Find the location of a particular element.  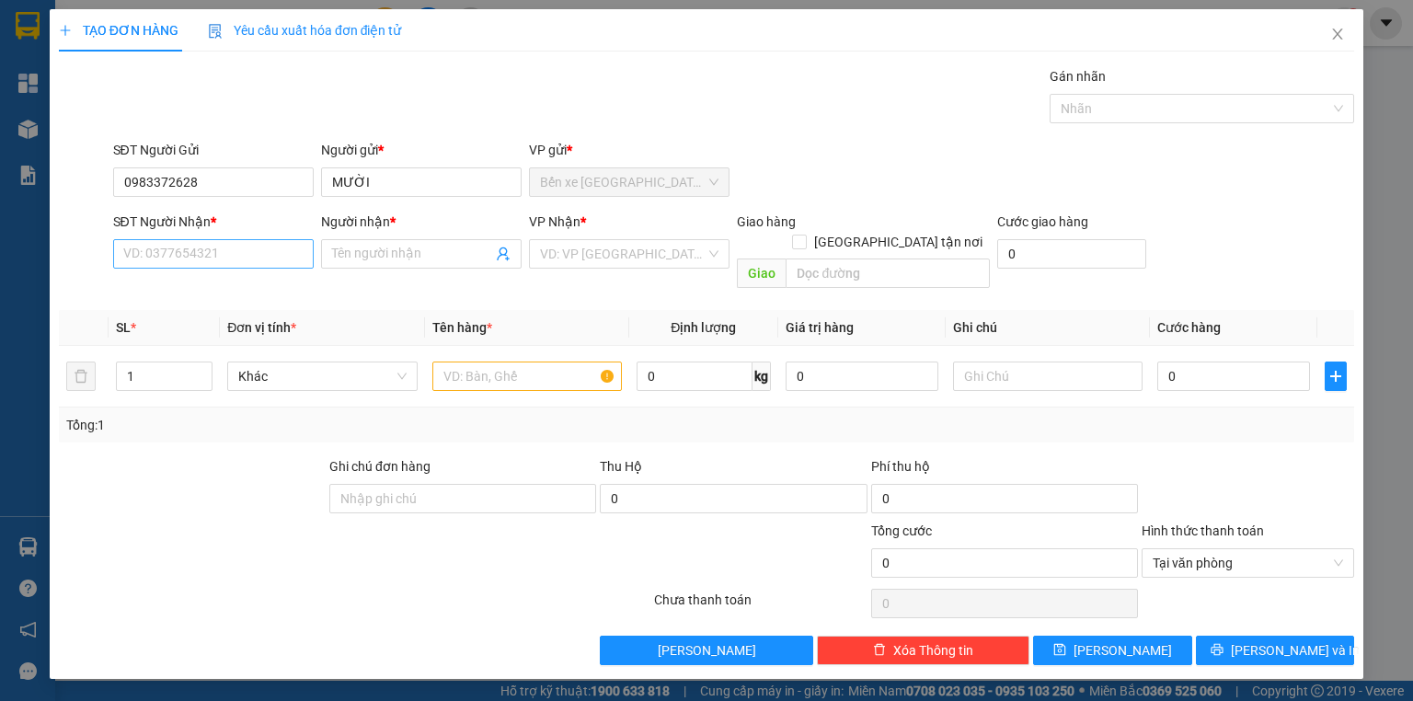

span: SL is located at coordinates (123, 327).